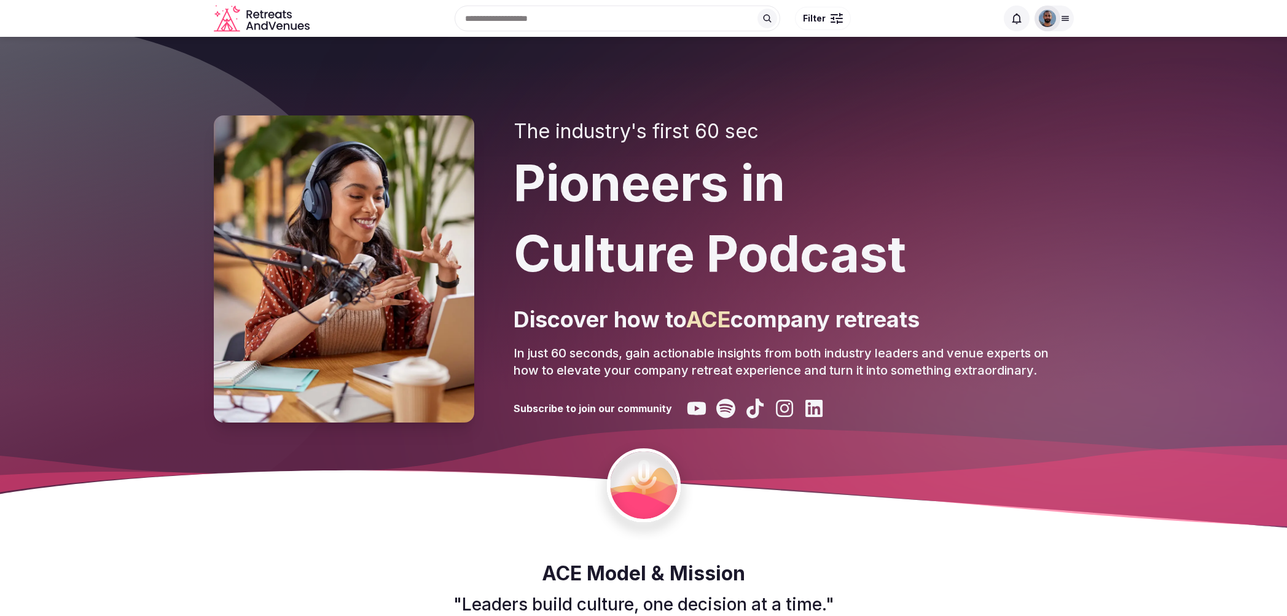 The image size is (1287, 616). Describe the element at coordinates (1047, 18) in the screenshot. I see `img: oliver.kattan` at that location.